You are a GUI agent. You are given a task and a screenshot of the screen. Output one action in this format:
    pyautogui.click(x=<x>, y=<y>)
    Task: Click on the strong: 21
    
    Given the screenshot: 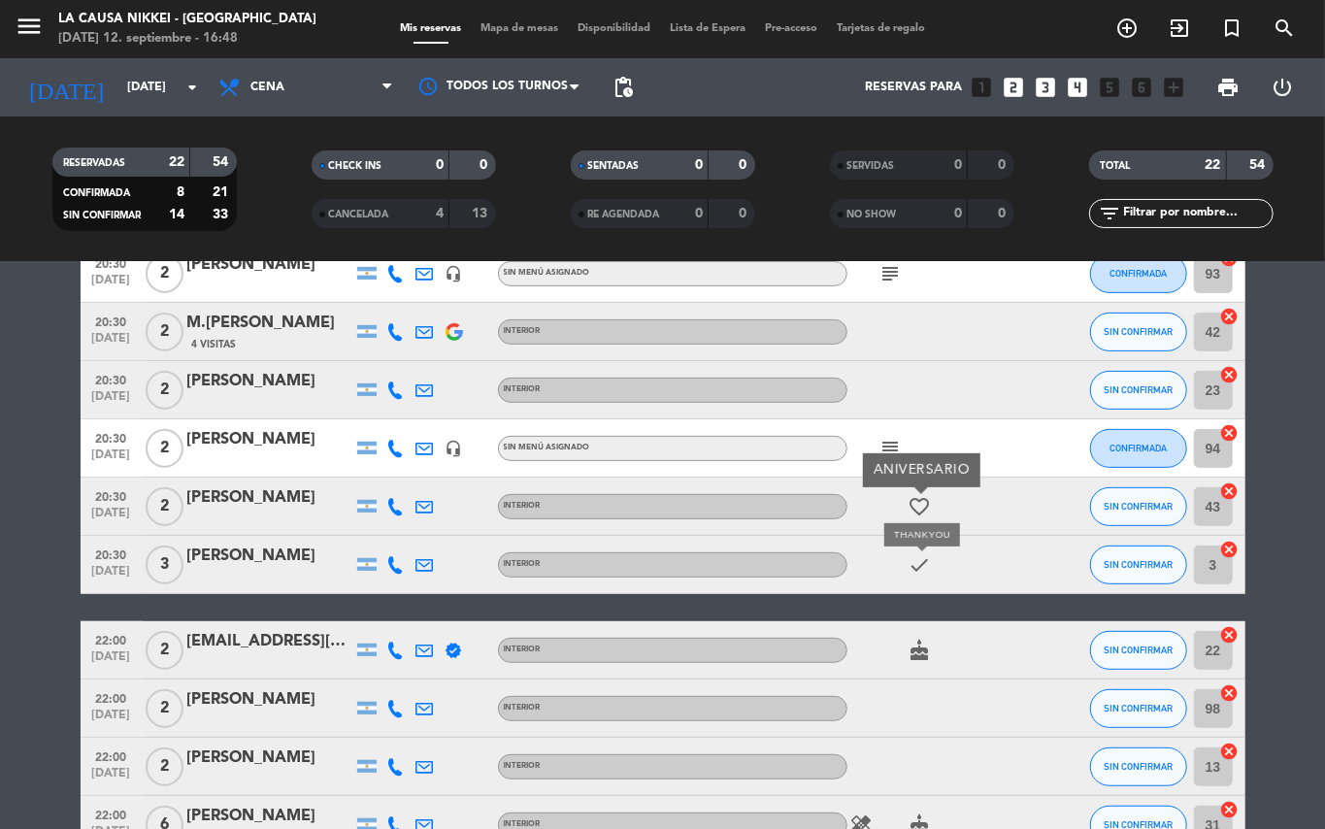 What is the action you would take?
    pyautogui.click(x=222, y=192)
    